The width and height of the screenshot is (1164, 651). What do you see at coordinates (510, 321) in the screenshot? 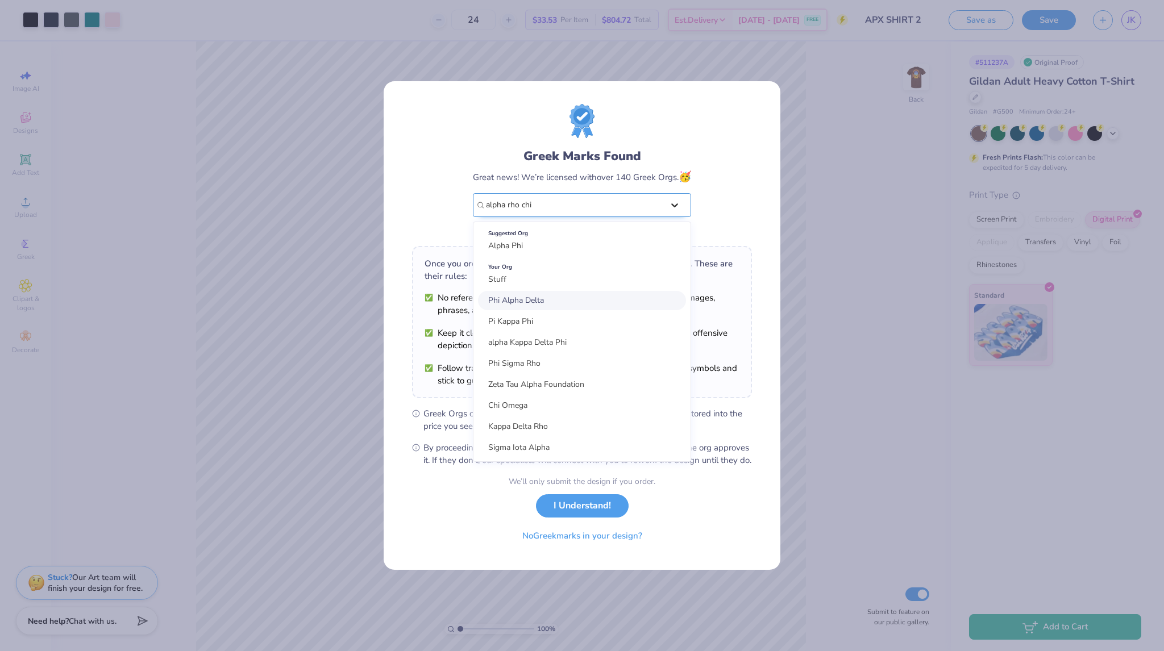
I see `span: Pi Kappa Phi` at bounding box center [510, 321].